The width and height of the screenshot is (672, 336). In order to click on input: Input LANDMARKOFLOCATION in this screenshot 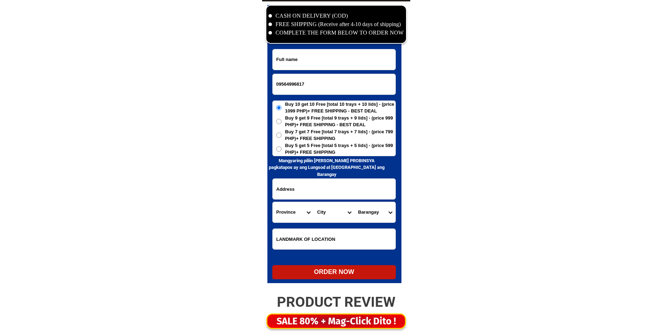, I will do `click(334, 239)`.